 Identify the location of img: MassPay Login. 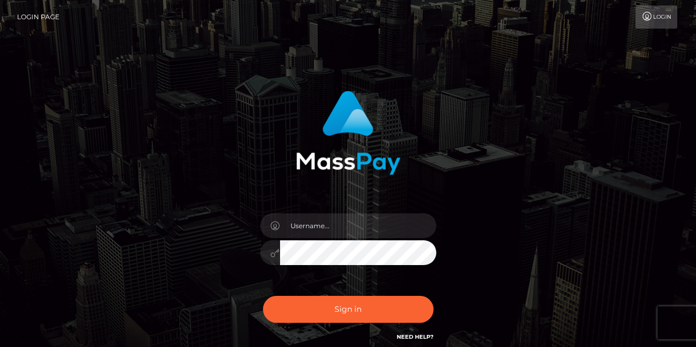
(349, 133).